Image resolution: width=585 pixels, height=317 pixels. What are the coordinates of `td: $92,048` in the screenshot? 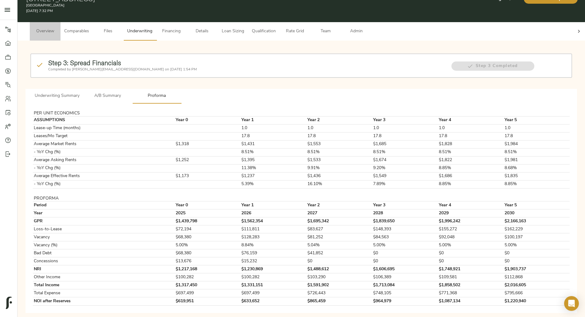 It's located at (471, 237).